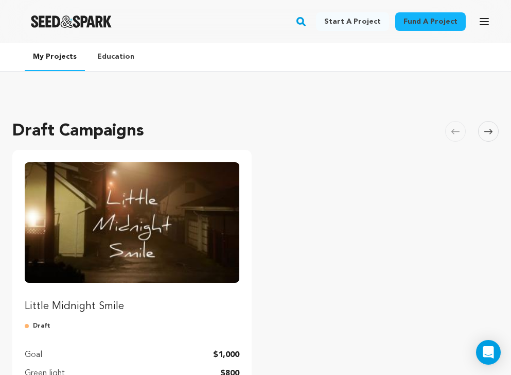  Describe the element at coordinates (132, 238) in the screenshot. I see `a: Fund Little Midnight Smile` at that location.